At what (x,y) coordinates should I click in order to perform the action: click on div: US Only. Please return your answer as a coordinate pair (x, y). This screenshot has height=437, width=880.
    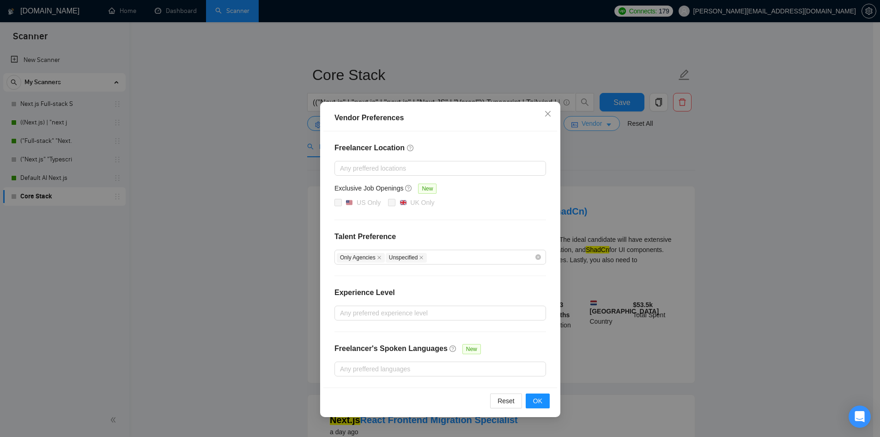
    Looking at the image, I should click on (369, 202).